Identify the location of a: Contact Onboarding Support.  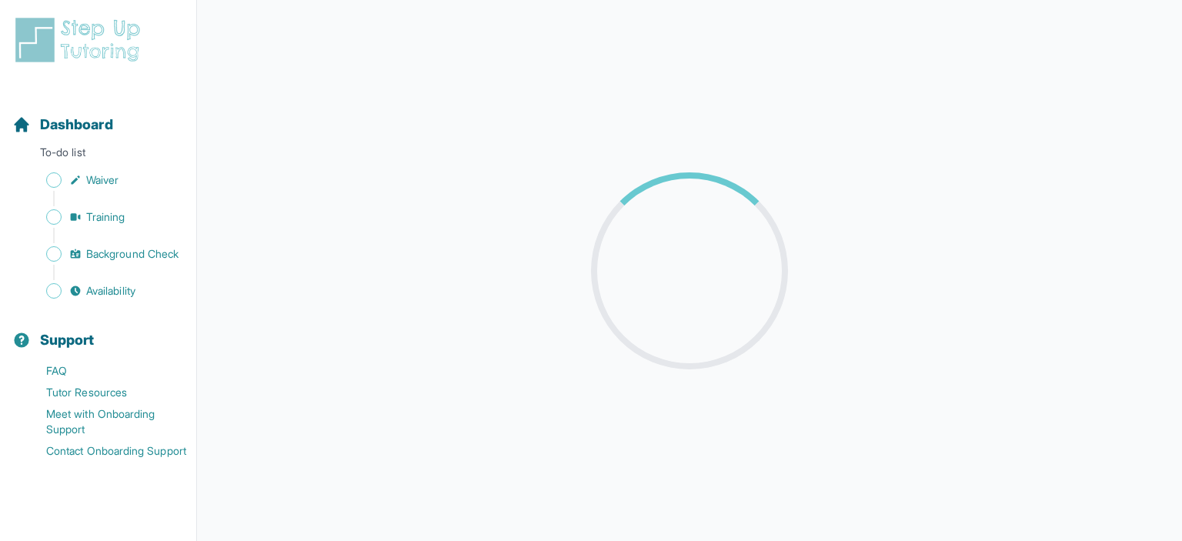
(104, 451).